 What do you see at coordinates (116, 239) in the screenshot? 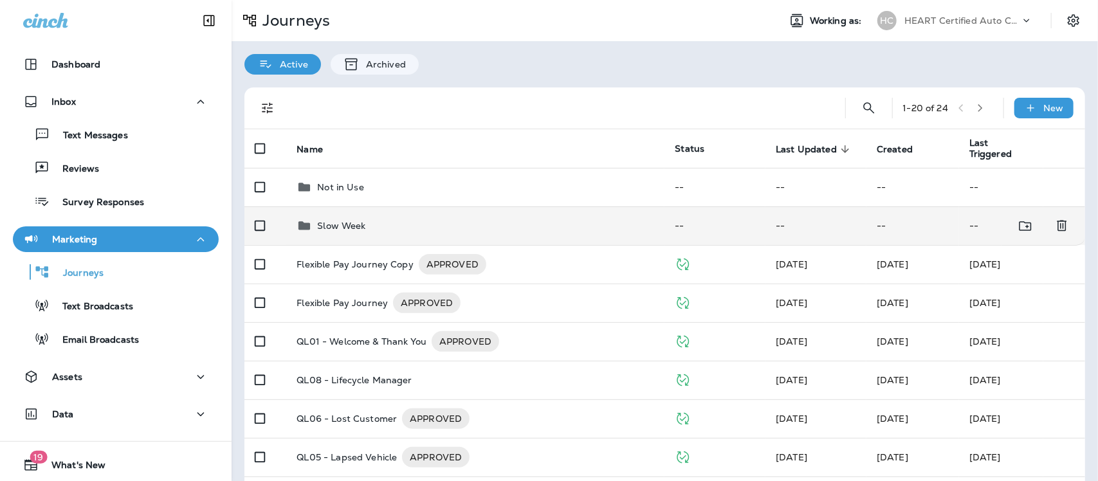
I see `button: Marketing` at bounding box center [116, 239].